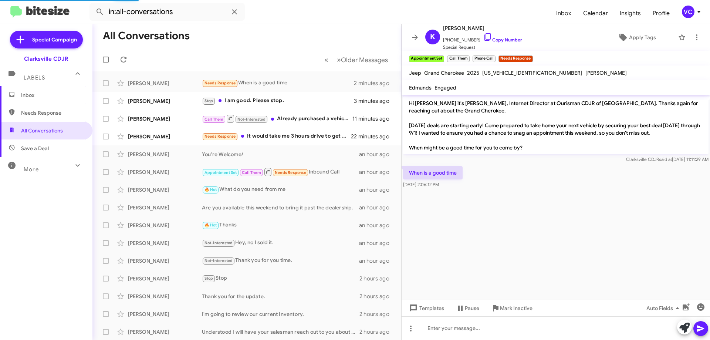 Image resolution: width=710 pixels, height=340 pixels. Describe the element at coordinates (375, 101) in the screenshot. I see `div: 3 minutes ago` at that location.